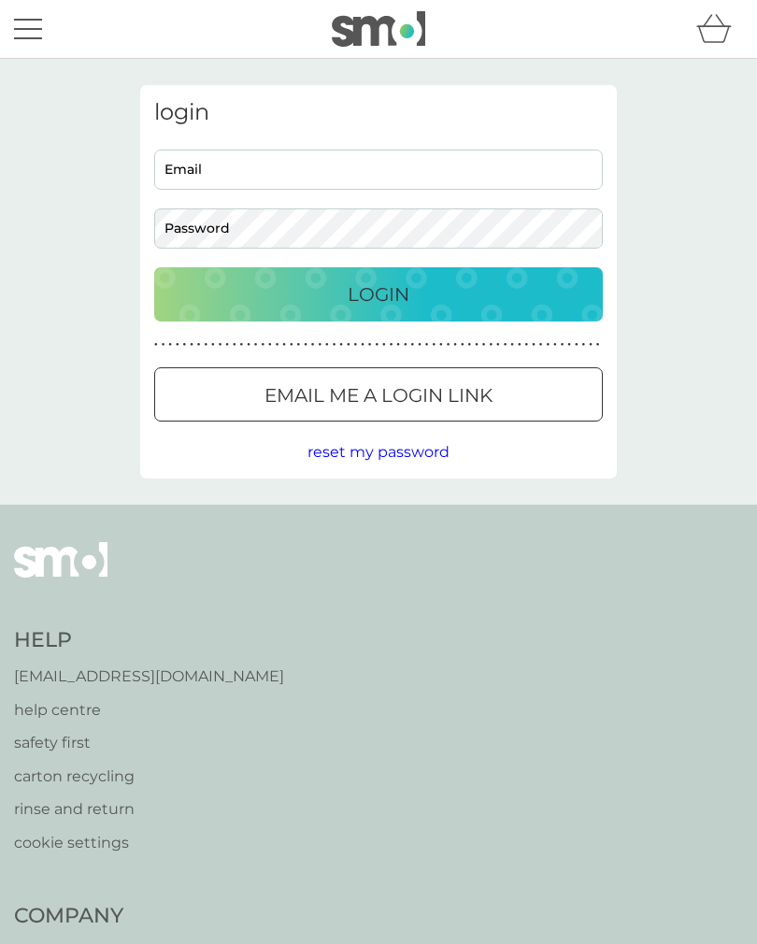 The height and width of the screenshot is (944, 757). I want to click on a: carton recycling, so click(149, 777).